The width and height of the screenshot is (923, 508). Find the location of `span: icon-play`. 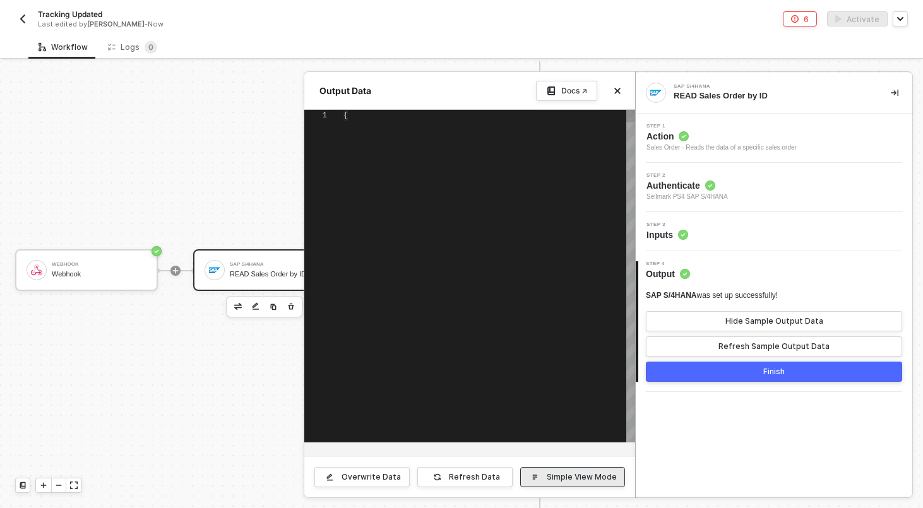

span: icon-play is located at coordinates (44, 486).